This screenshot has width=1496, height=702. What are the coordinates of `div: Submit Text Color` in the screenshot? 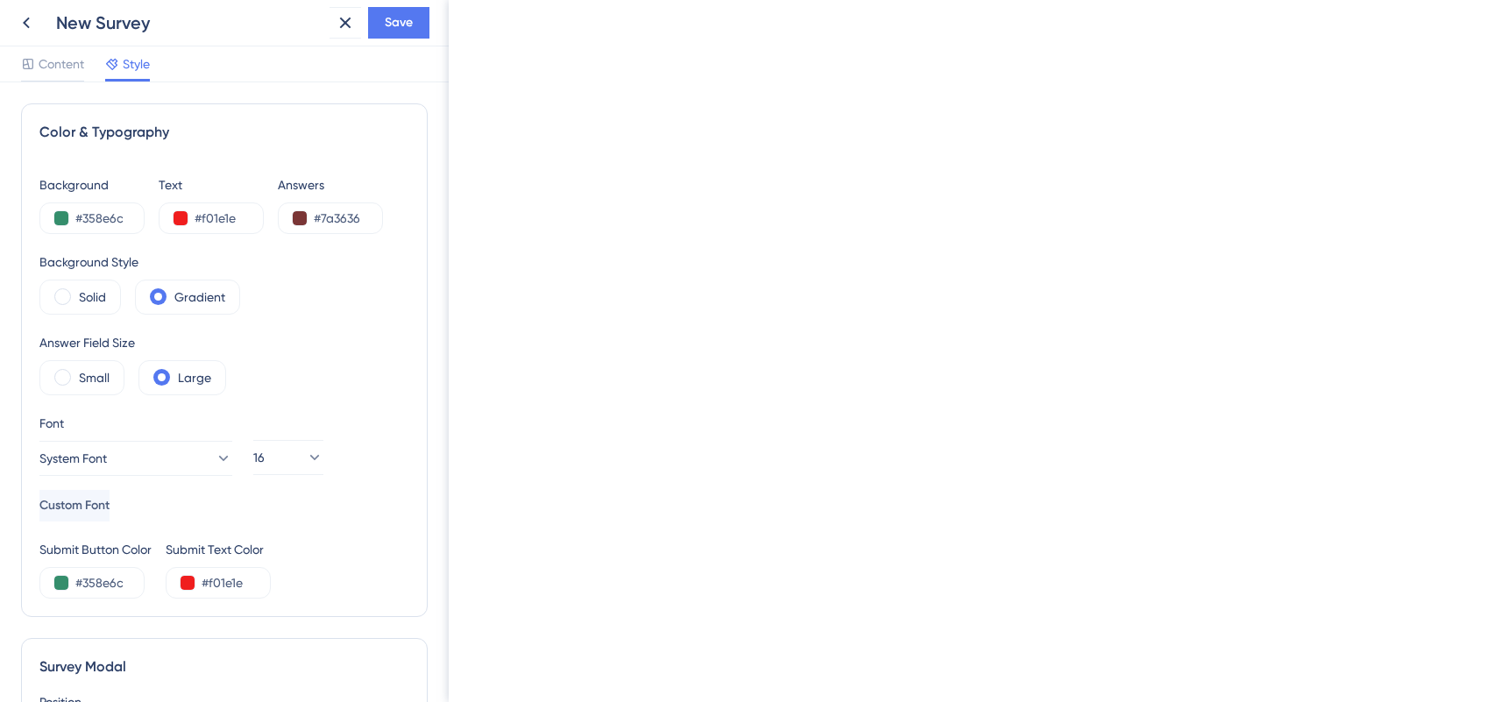 It's located at (218, 549).